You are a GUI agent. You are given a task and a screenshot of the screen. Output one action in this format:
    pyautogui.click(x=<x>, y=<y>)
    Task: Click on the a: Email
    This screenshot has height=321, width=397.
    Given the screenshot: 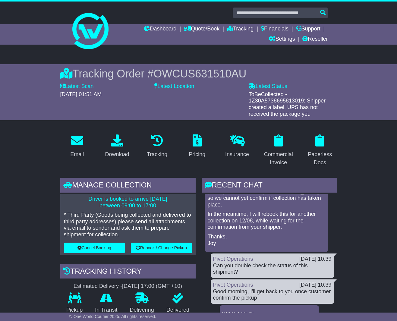 What is the action you would take?
    pyautogui.click(x=77, y=146)
    